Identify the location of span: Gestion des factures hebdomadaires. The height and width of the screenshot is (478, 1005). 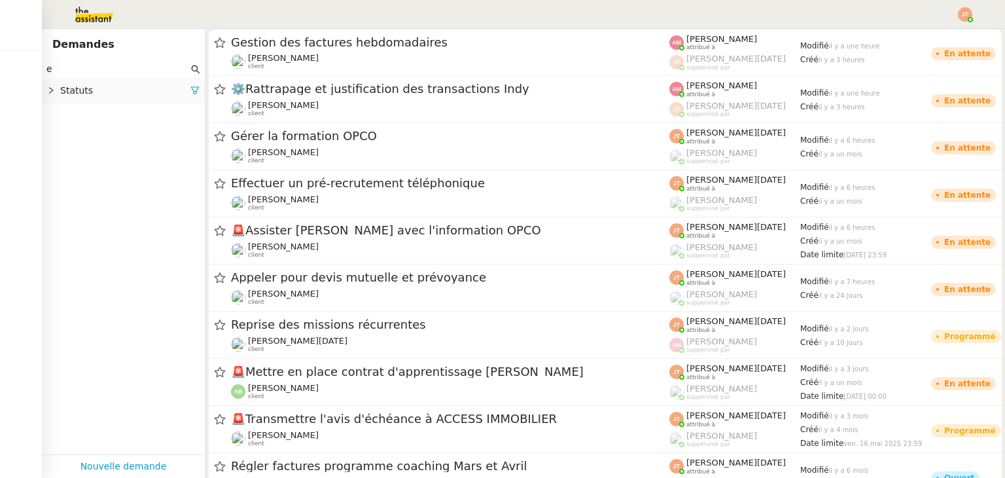
(450, 43).